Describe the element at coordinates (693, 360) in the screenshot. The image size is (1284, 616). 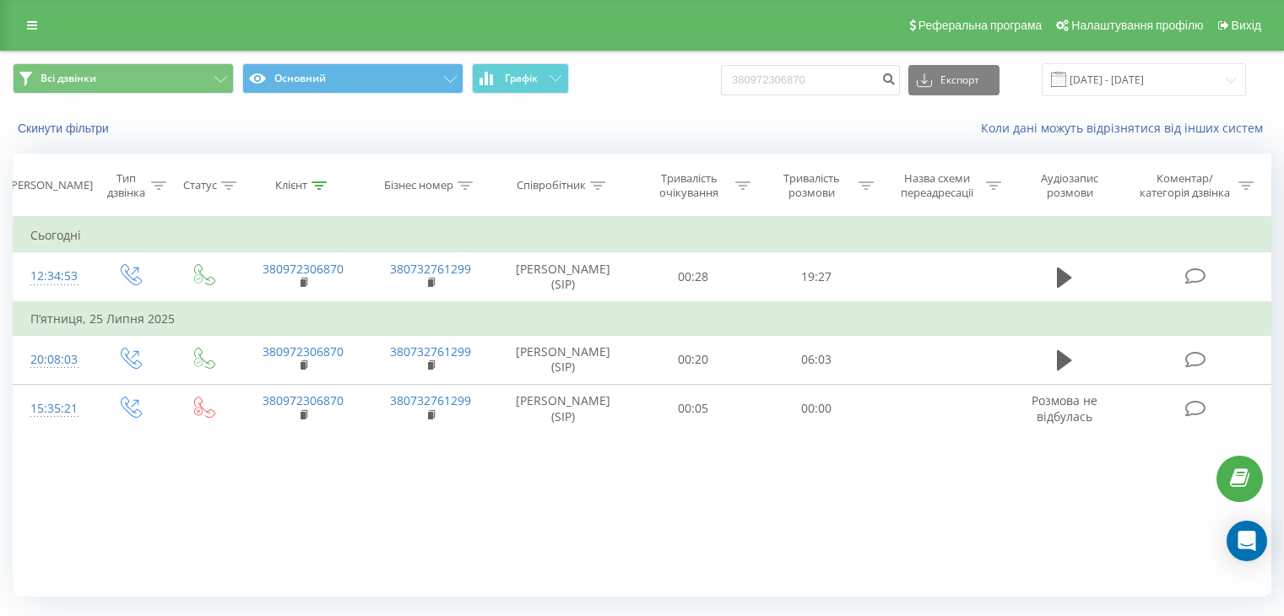
I see `td: 00:20` at that location.